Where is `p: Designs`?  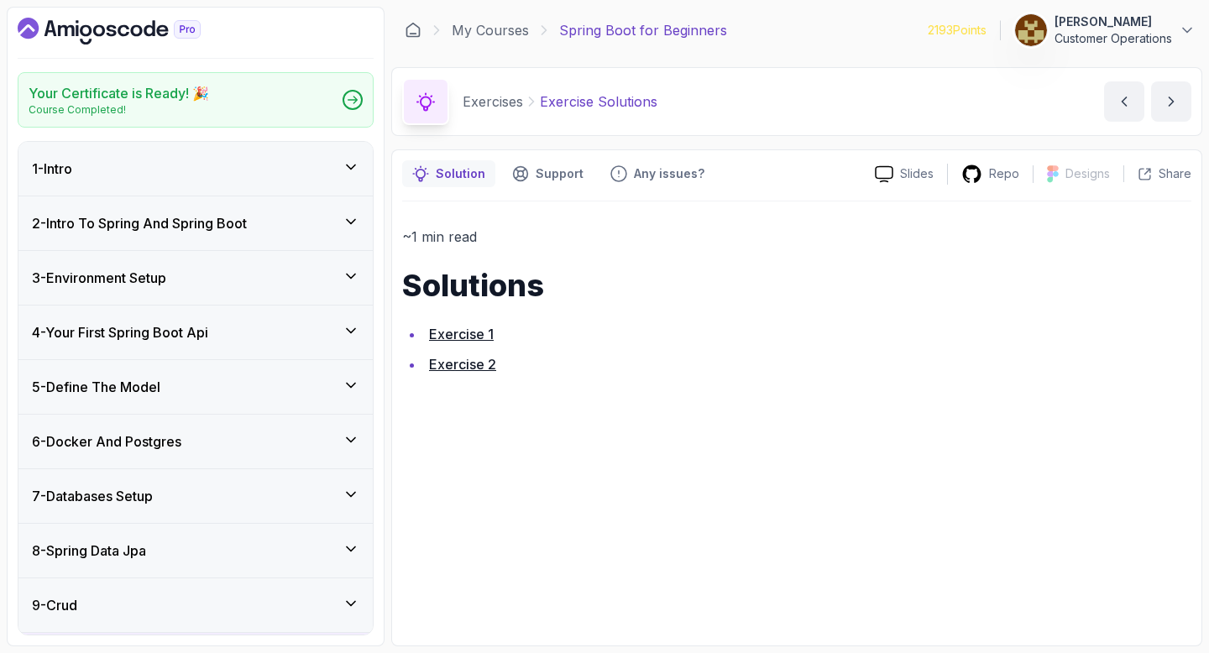 p: Designs is located at coordinates (1088, 174).